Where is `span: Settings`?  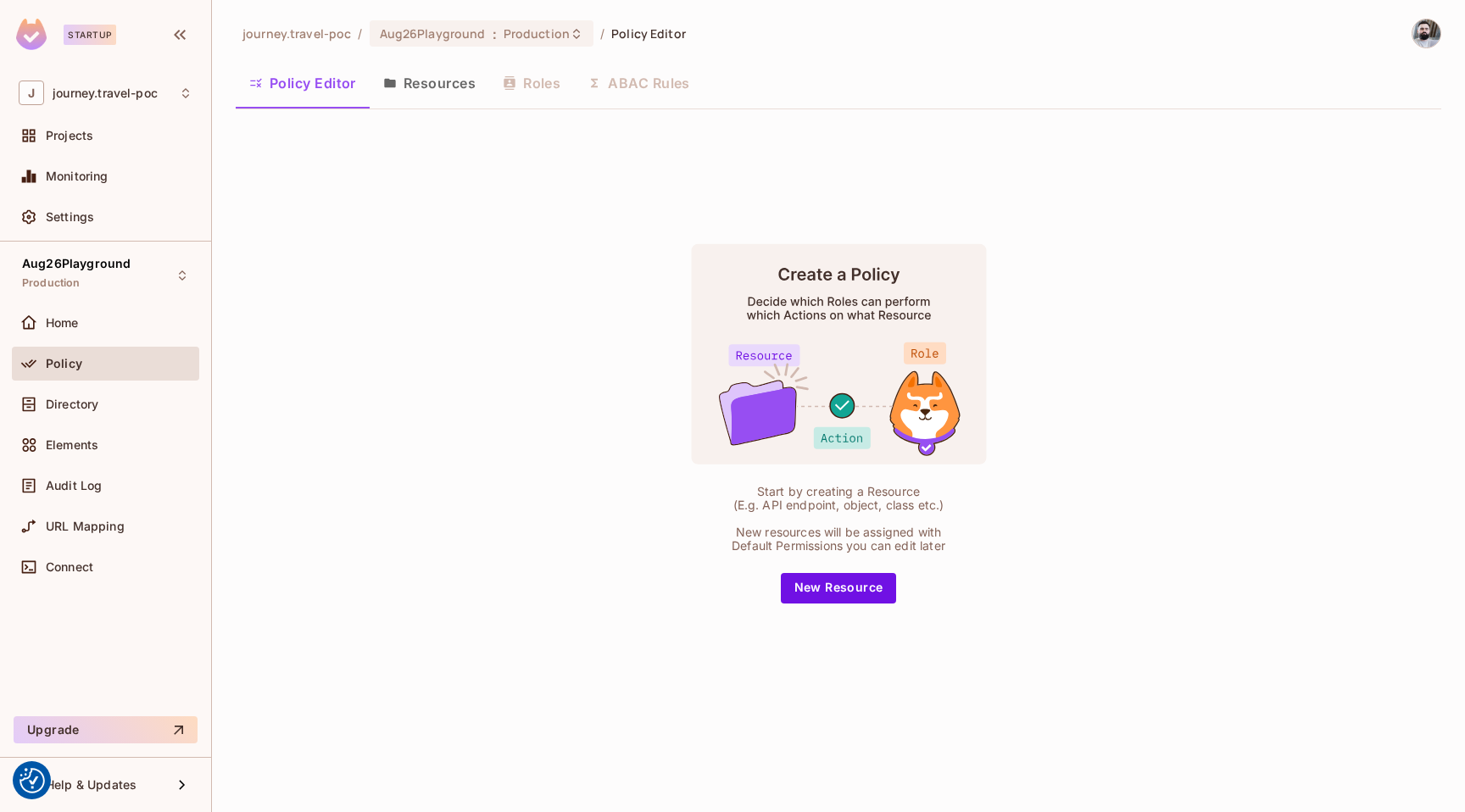
span: Settings is located at coordinates (70, 217).